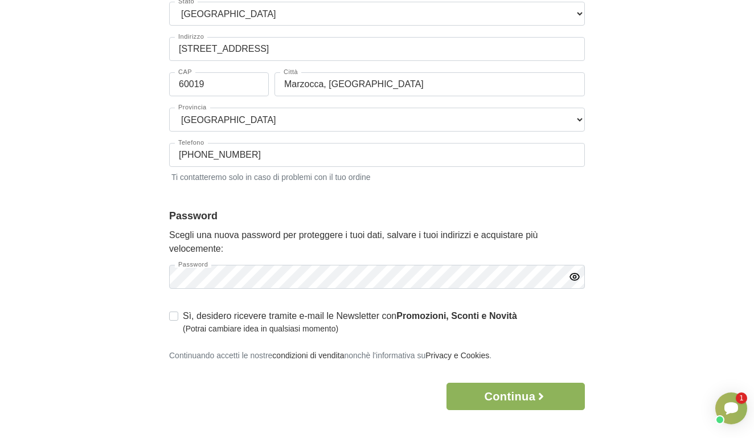 The height and width of the screenshot is (438, 754). What do you see at coordinates (350, 329) in the screenshot?
I see `small: (Potrai cambiare idea in qualsiasi momento)` at bounding box center [350, 329].